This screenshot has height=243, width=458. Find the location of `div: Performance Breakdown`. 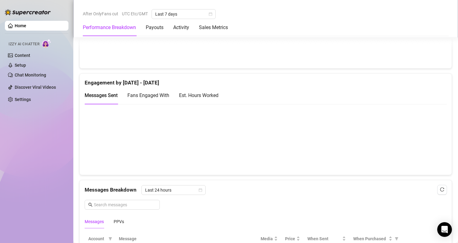

div: Performance Breakdown is located at coordinates (109, 28).